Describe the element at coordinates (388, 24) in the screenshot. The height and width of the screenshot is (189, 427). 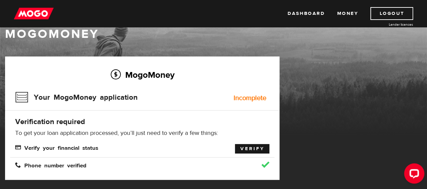
I see `a: Lender licences` at that location.